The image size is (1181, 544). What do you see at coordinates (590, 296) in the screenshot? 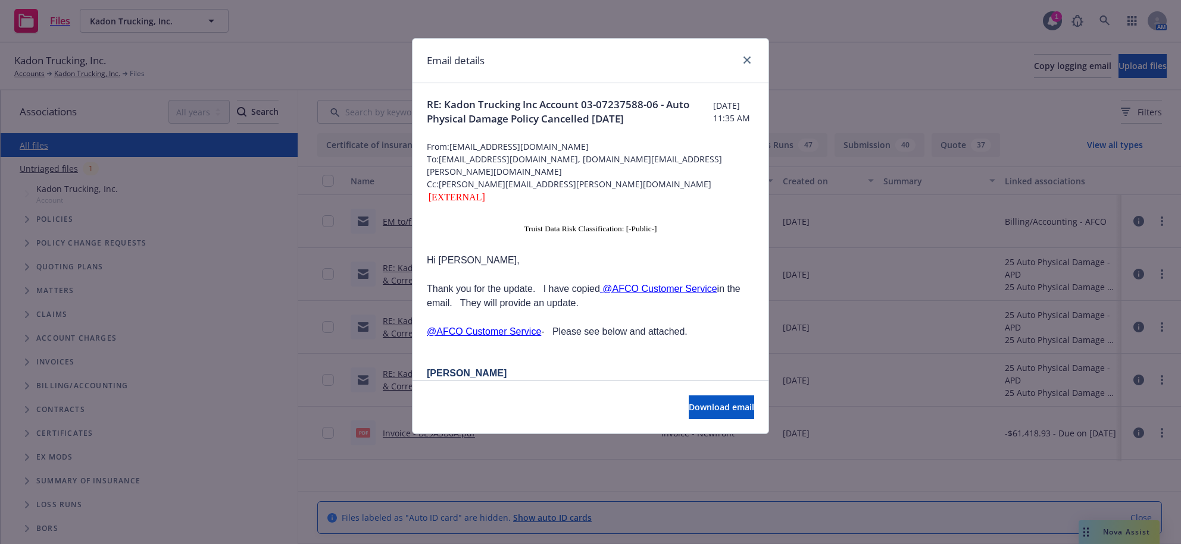
I see `p: Thank you for the update. I have copied in the email. They will provide an update.` at bounding box center [590, 296].